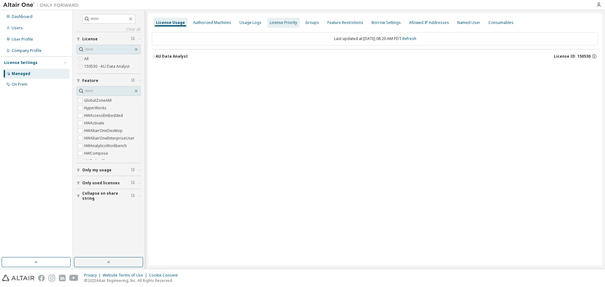 The height and width of the screenshot is (287, 605). What do you see at coordinates (21, 63) in the screenshot?
I see `div: License Settings` at bounding box center [21, 63].